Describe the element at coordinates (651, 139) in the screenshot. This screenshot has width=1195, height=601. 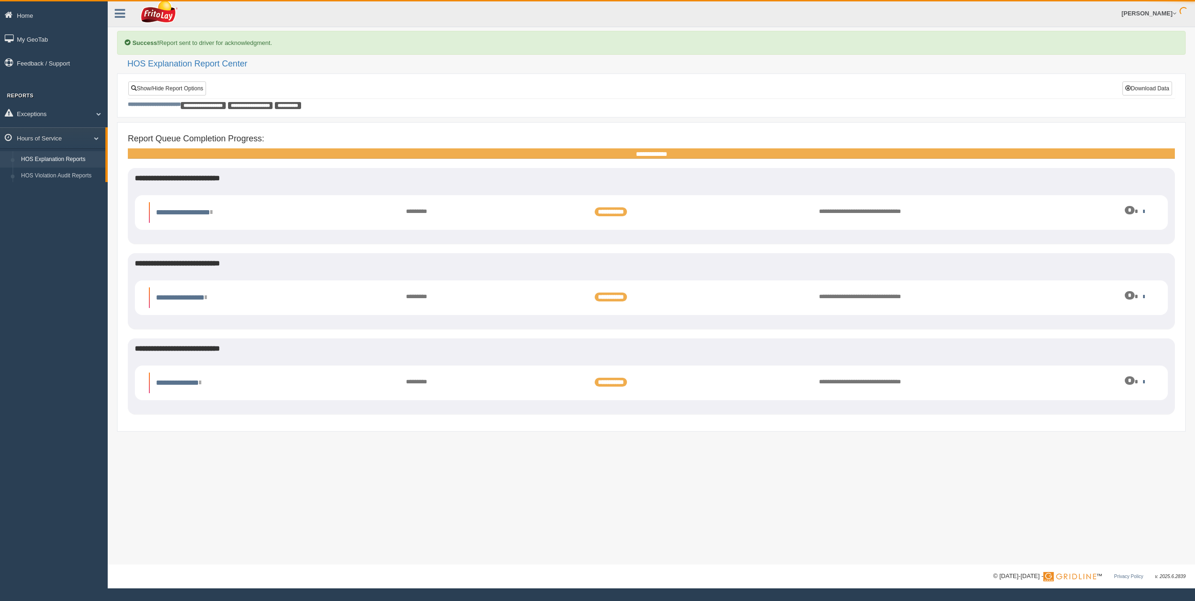
I see `h4: Report Queue Completion Progress:` at that location.